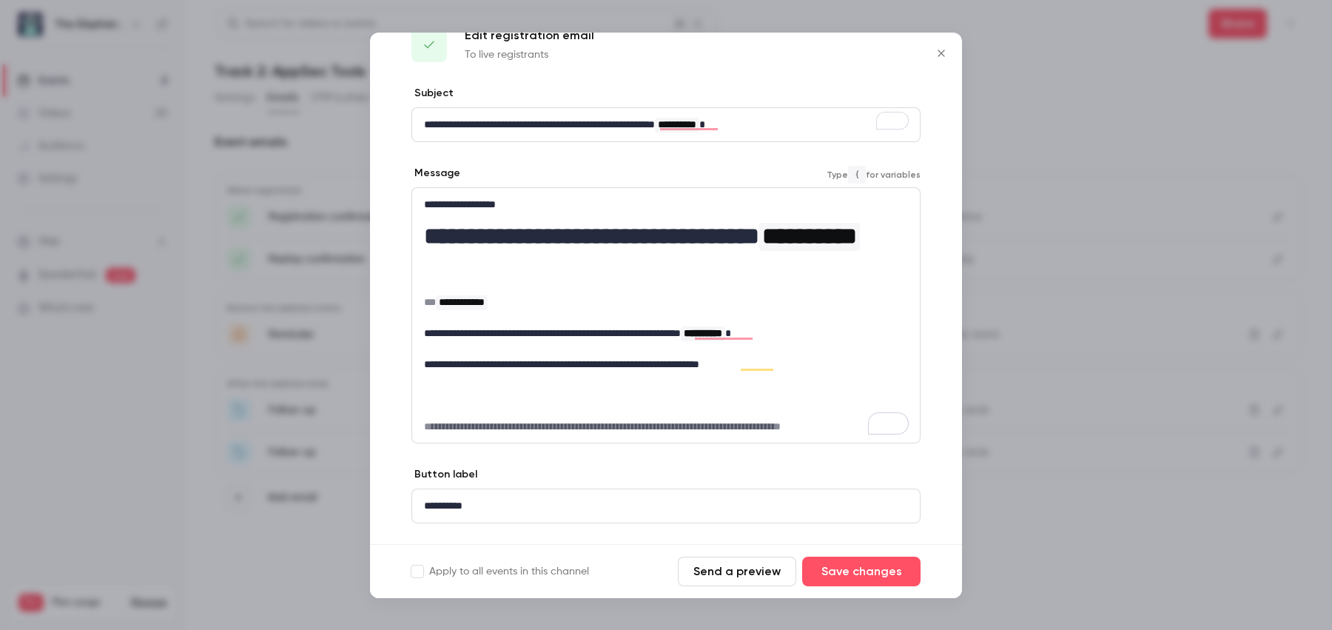  What do you see at coordinates (529, 36) in the screenshot?
I see `p: Edit registration email` at bounding box center [529, 36].